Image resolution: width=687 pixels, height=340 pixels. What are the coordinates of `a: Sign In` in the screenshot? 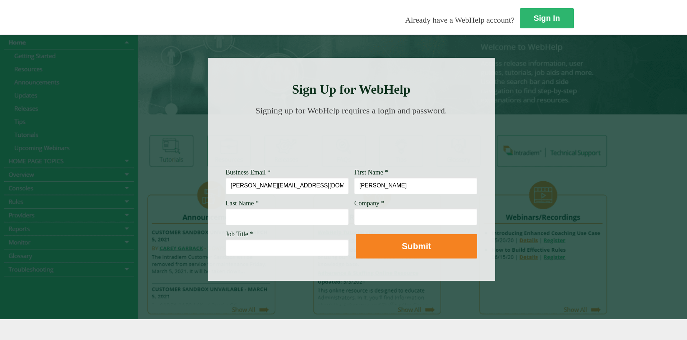 It's located at (547, 18).